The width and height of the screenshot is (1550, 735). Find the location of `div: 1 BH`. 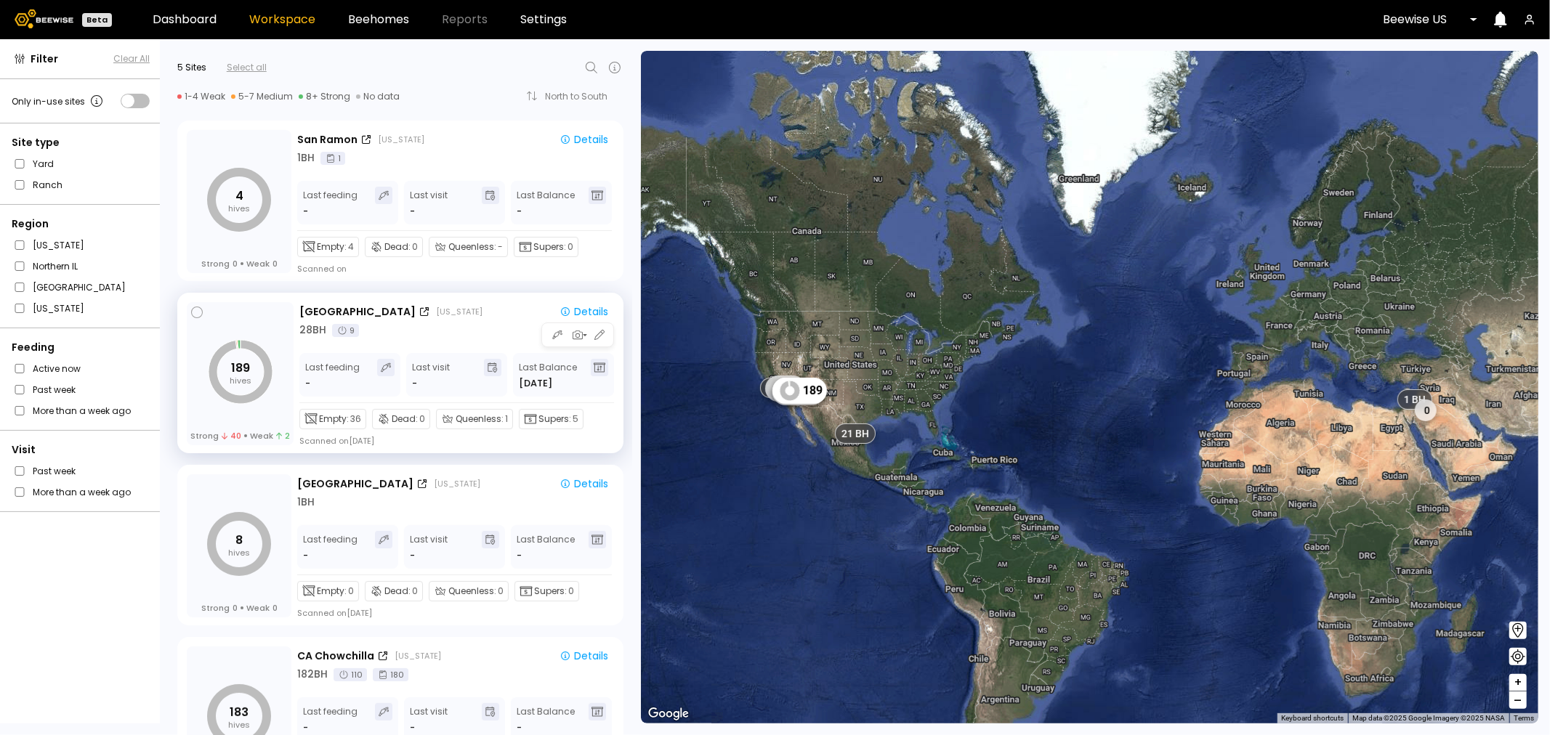

div: 1 BH is located at coordinates (306, 502).